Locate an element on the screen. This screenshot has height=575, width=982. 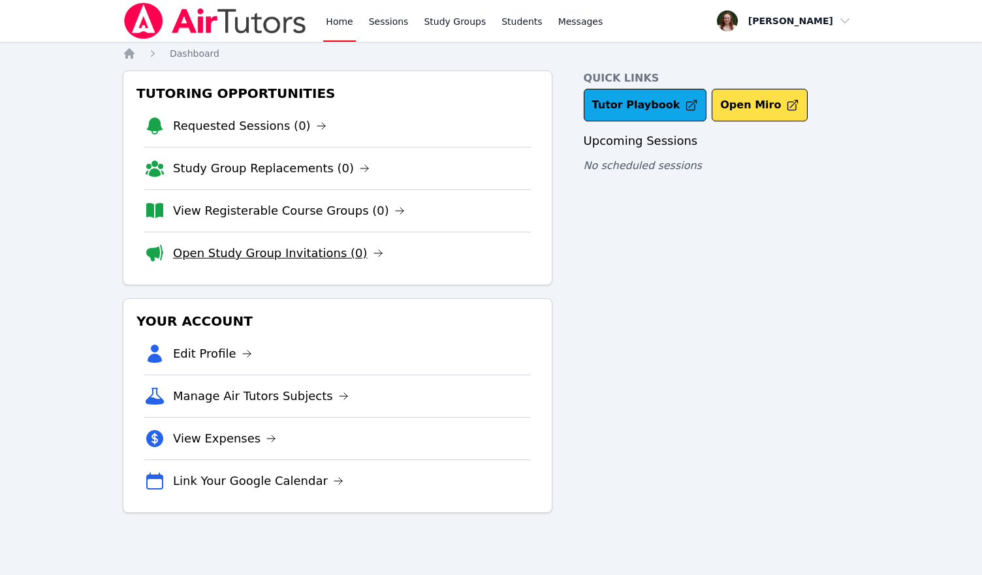
button: Open Miro is located at coordinates (760, 105).